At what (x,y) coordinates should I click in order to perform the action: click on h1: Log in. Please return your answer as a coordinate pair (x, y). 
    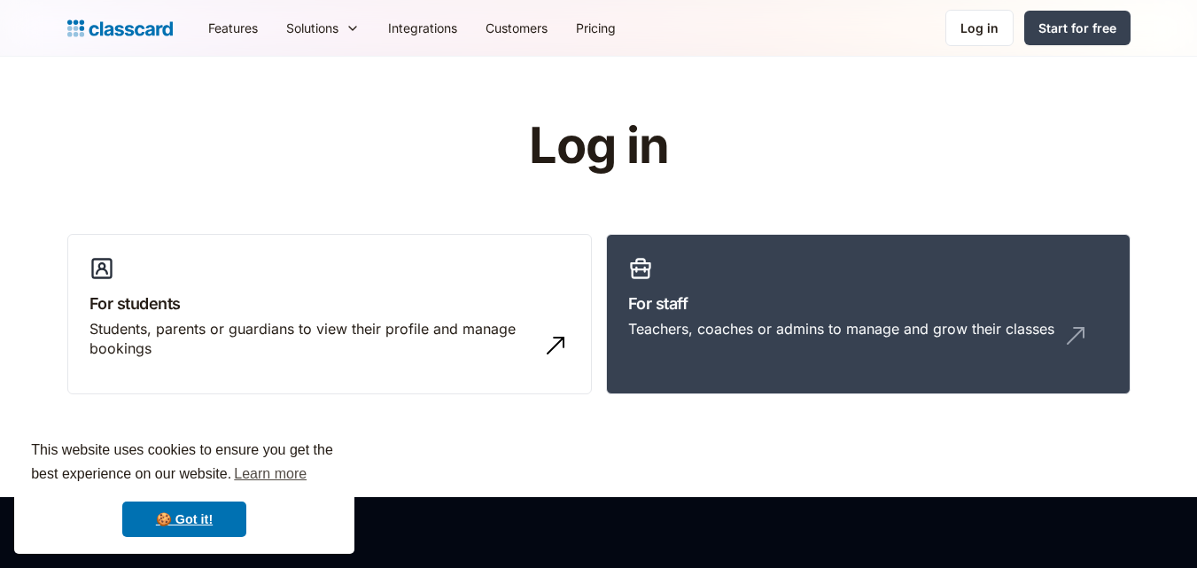
    Looking at the image, I should click on (598, 146).